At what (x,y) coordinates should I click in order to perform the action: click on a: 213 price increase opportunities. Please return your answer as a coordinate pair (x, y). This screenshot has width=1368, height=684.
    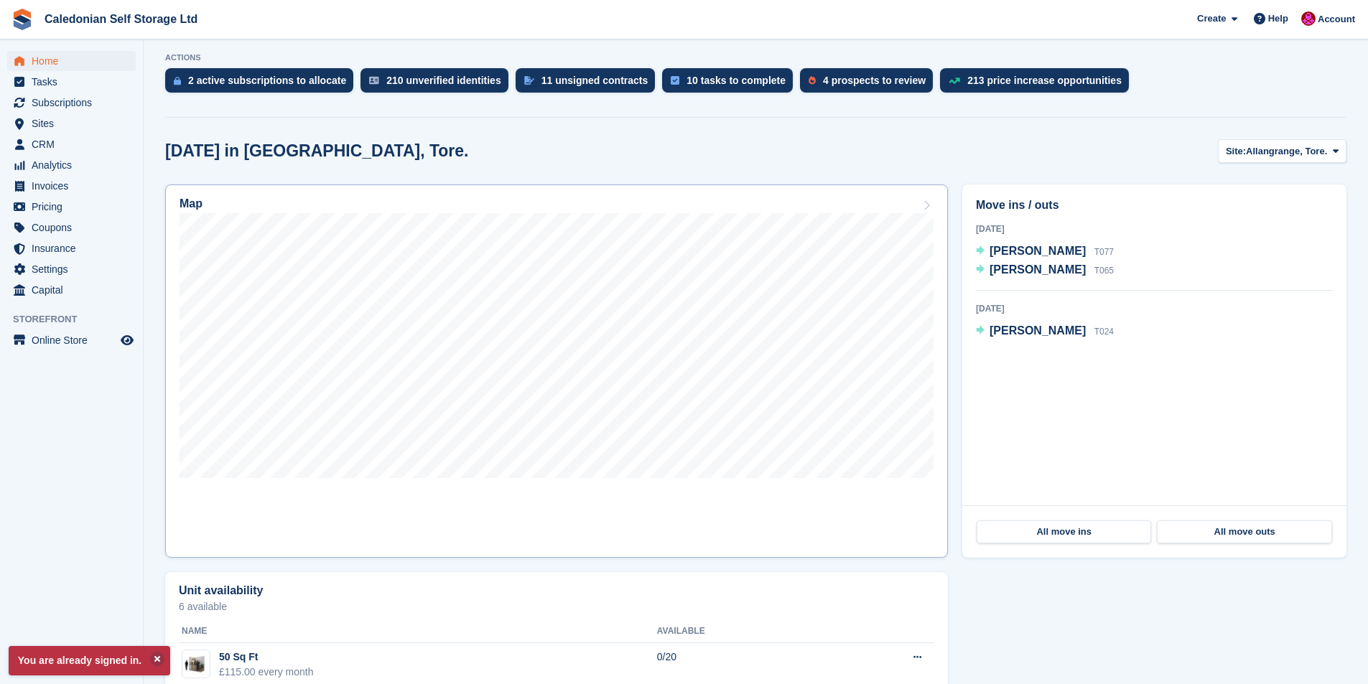
    Looking at the image, I should click on (1037, 84).